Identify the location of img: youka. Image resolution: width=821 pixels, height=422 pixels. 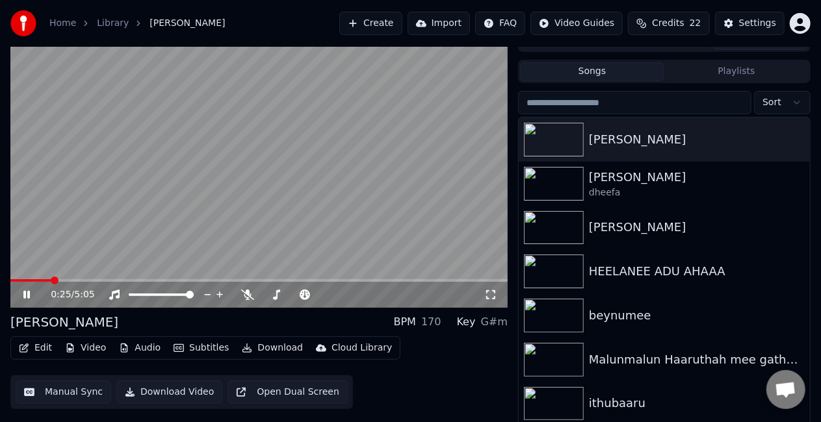
(23, 23).